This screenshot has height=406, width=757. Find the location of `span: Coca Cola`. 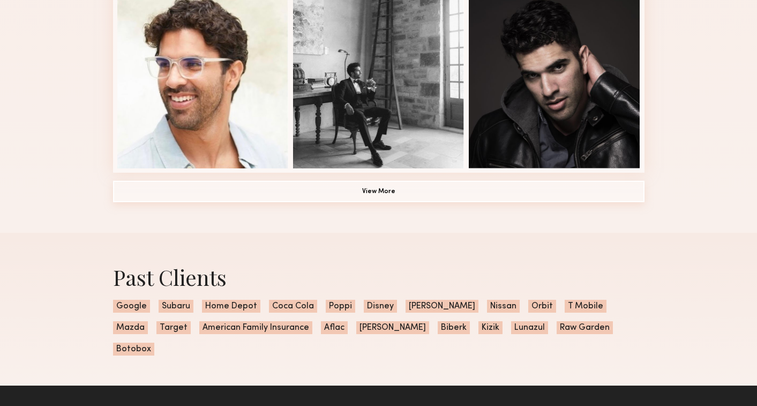

span: Coca Cola is located at coordinates (293, 306).